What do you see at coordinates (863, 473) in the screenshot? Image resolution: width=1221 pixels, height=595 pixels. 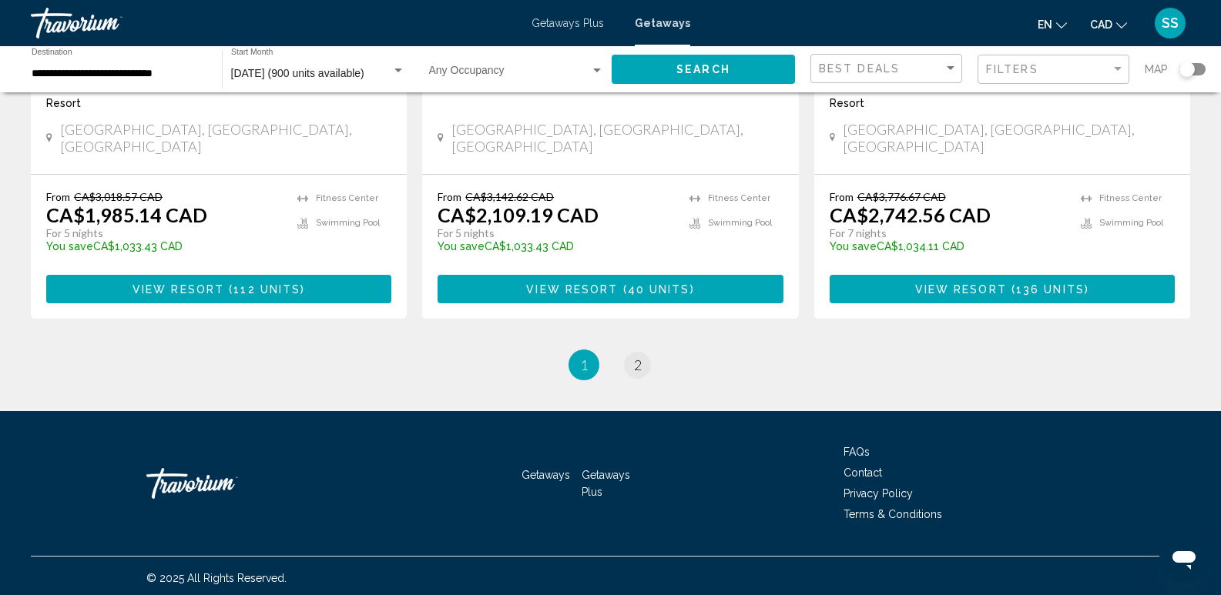 I see `a: Contact` at bounding box center [863, 473].